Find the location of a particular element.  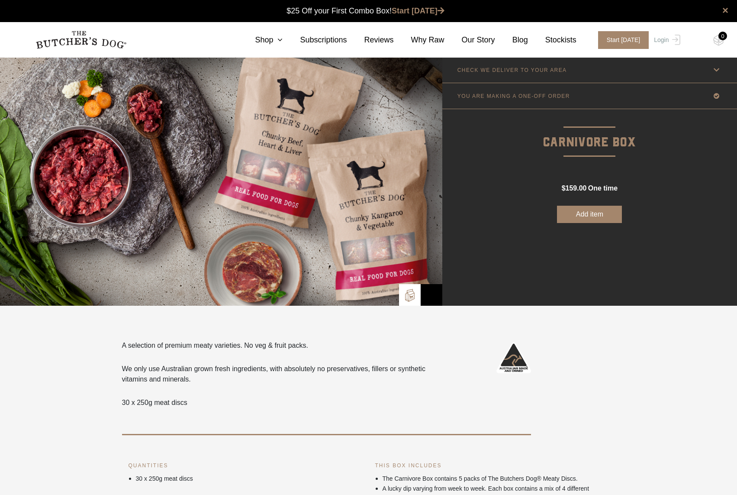

p: YOU ARE MAKING A ONE-OFF ORDER is located at coordinates (514, 96).